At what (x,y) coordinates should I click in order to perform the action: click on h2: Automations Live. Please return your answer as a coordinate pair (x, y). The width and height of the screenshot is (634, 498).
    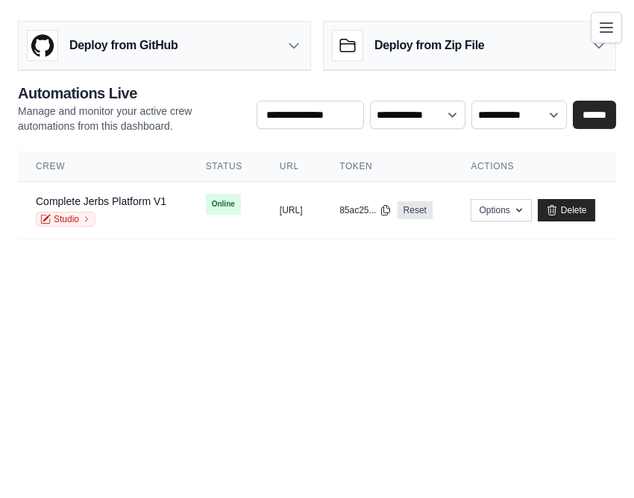
    Looking at the image, I should click on (131, 93).